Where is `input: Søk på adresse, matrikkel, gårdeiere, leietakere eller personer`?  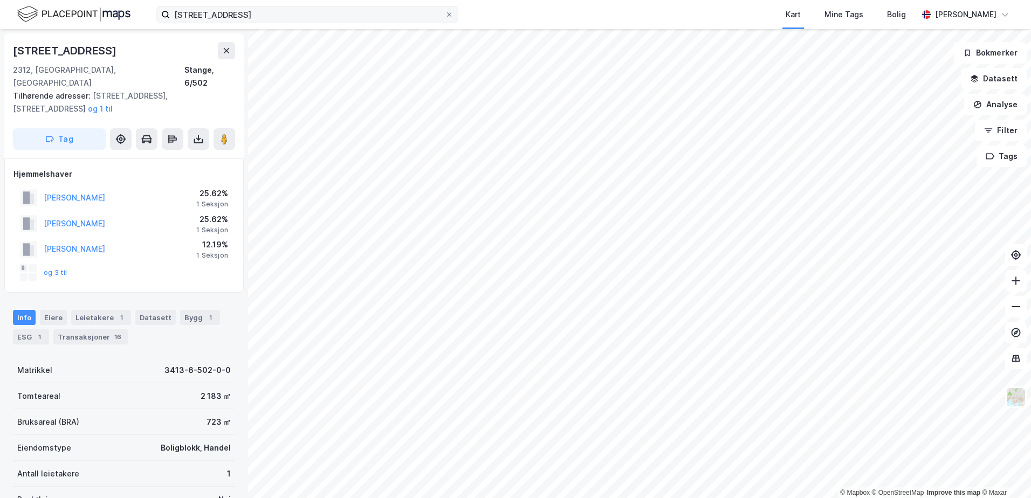 input: Søk på adresse, matrikkel, gårdeiere, leietakere eller personer is located at coordinates (307, 15).